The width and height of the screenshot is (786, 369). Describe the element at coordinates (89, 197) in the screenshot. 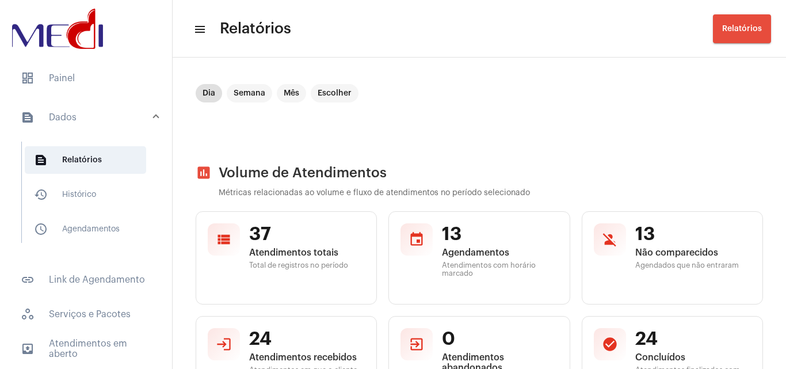

I see `div: sidenav iconDados` at that location.